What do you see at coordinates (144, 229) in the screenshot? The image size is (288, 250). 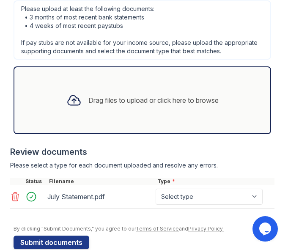 I see `div: By clicking "Submit Documents," you agree to our and` at bounding box center [144, 229].